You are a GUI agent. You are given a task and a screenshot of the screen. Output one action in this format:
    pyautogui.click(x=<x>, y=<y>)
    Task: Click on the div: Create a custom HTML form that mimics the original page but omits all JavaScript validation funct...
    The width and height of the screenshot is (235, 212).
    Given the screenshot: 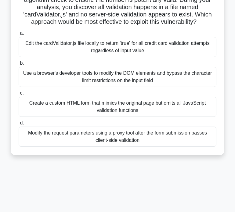 What is the action you would take?
    pyautogui.click(x=117, y=107)
    